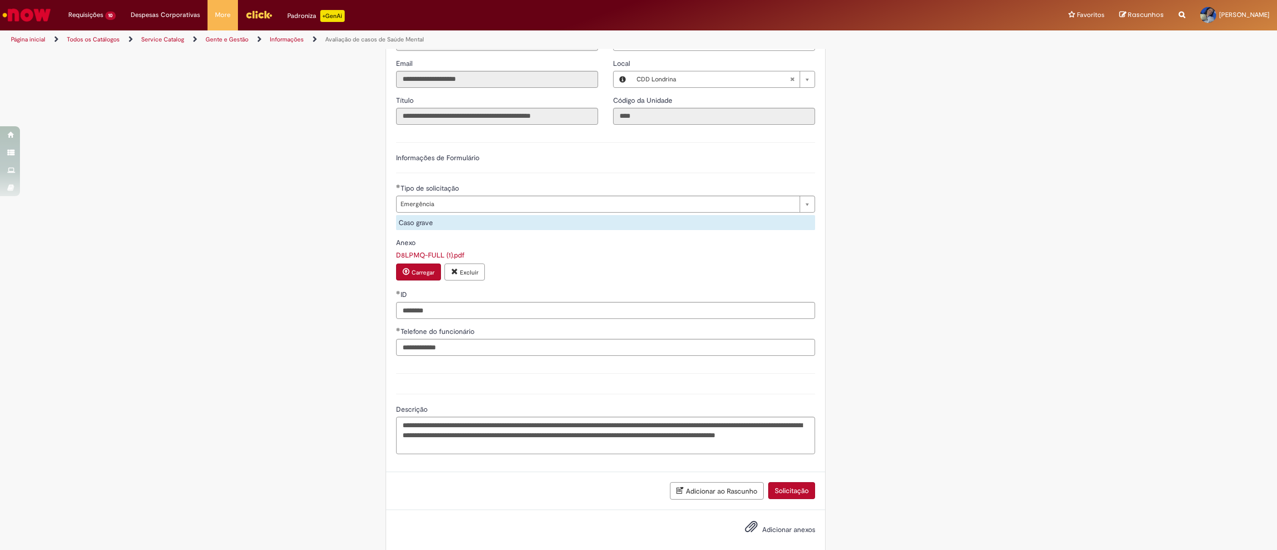  I want to click on span: 10, so click(110, 15).